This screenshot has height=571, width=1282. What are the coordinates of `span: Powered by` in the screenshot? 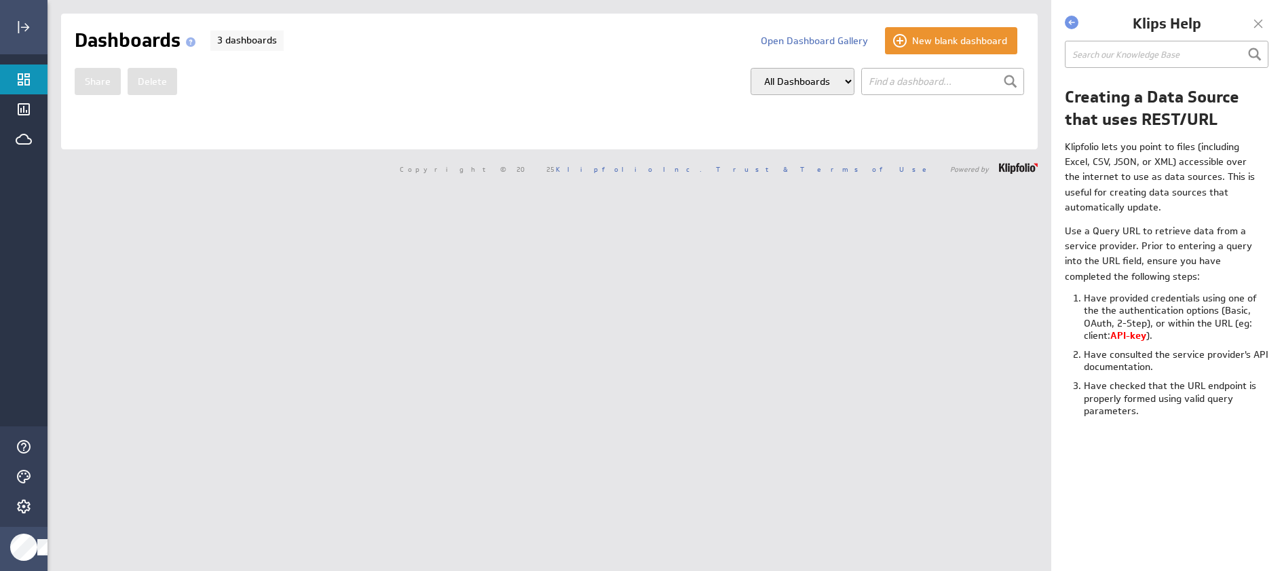 It's located at (969, 169).